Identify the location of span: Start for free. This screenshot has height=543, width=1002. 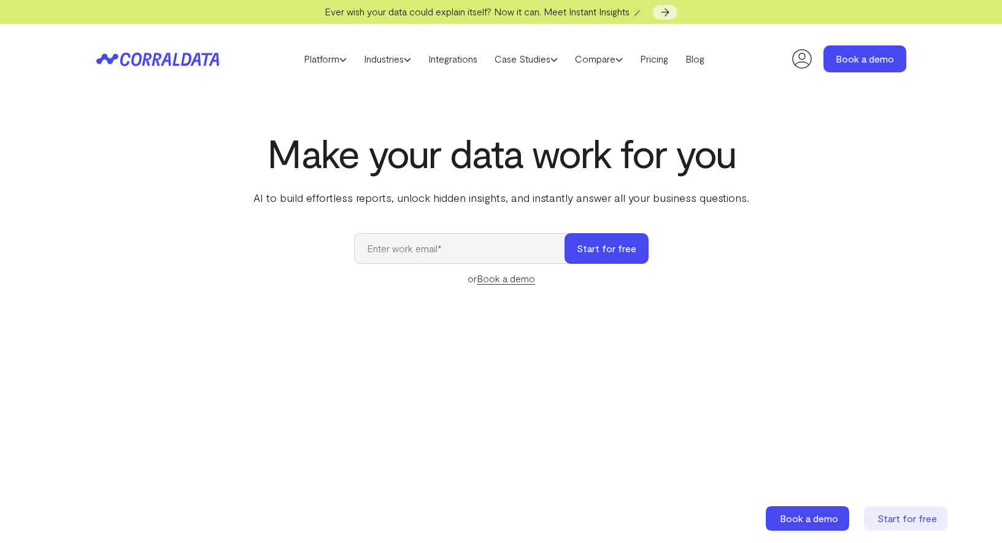
(907, 518).